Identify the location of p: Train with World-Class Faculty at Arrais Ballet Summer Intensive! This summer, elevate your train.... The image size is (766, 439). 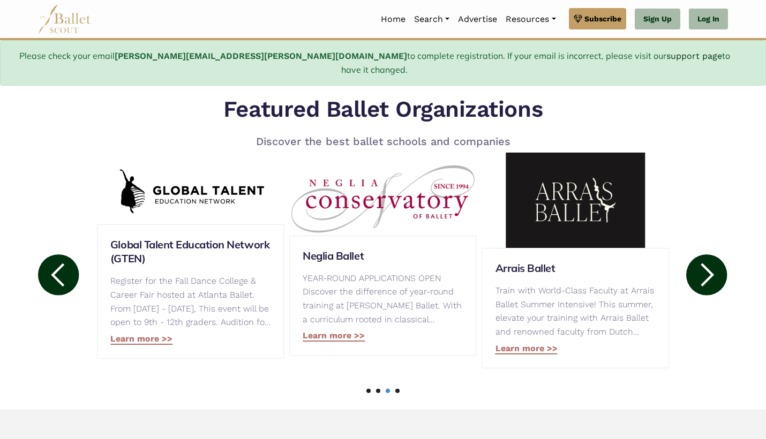
(575, 311).